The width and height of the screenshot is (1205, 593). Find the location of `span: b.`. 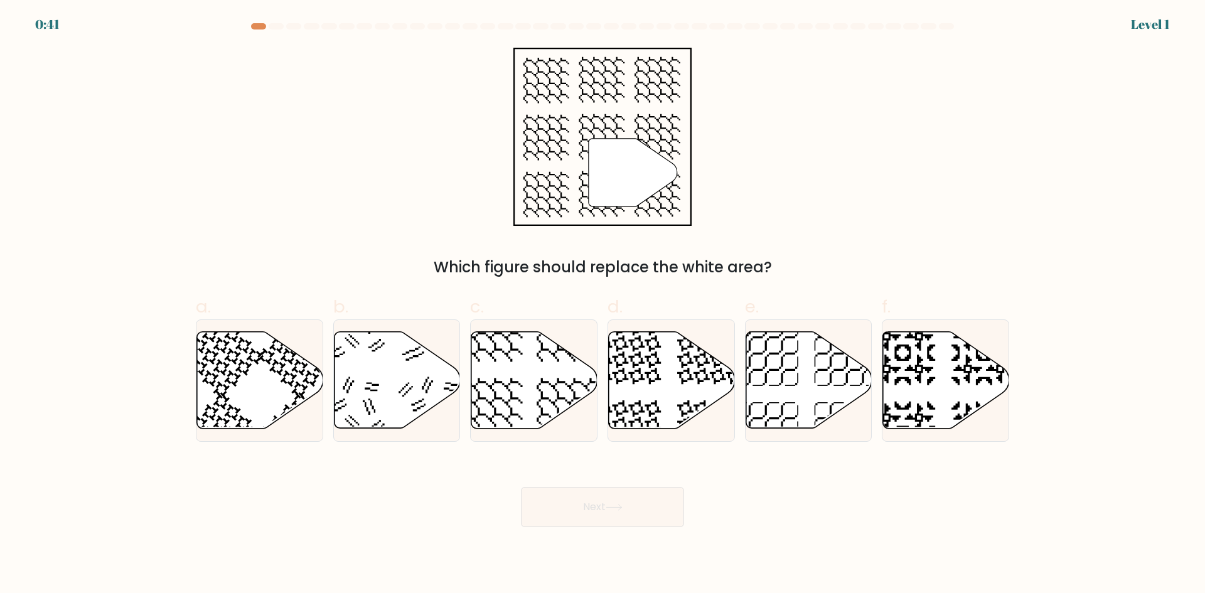

span: b. is located at coordinates (341, 306).